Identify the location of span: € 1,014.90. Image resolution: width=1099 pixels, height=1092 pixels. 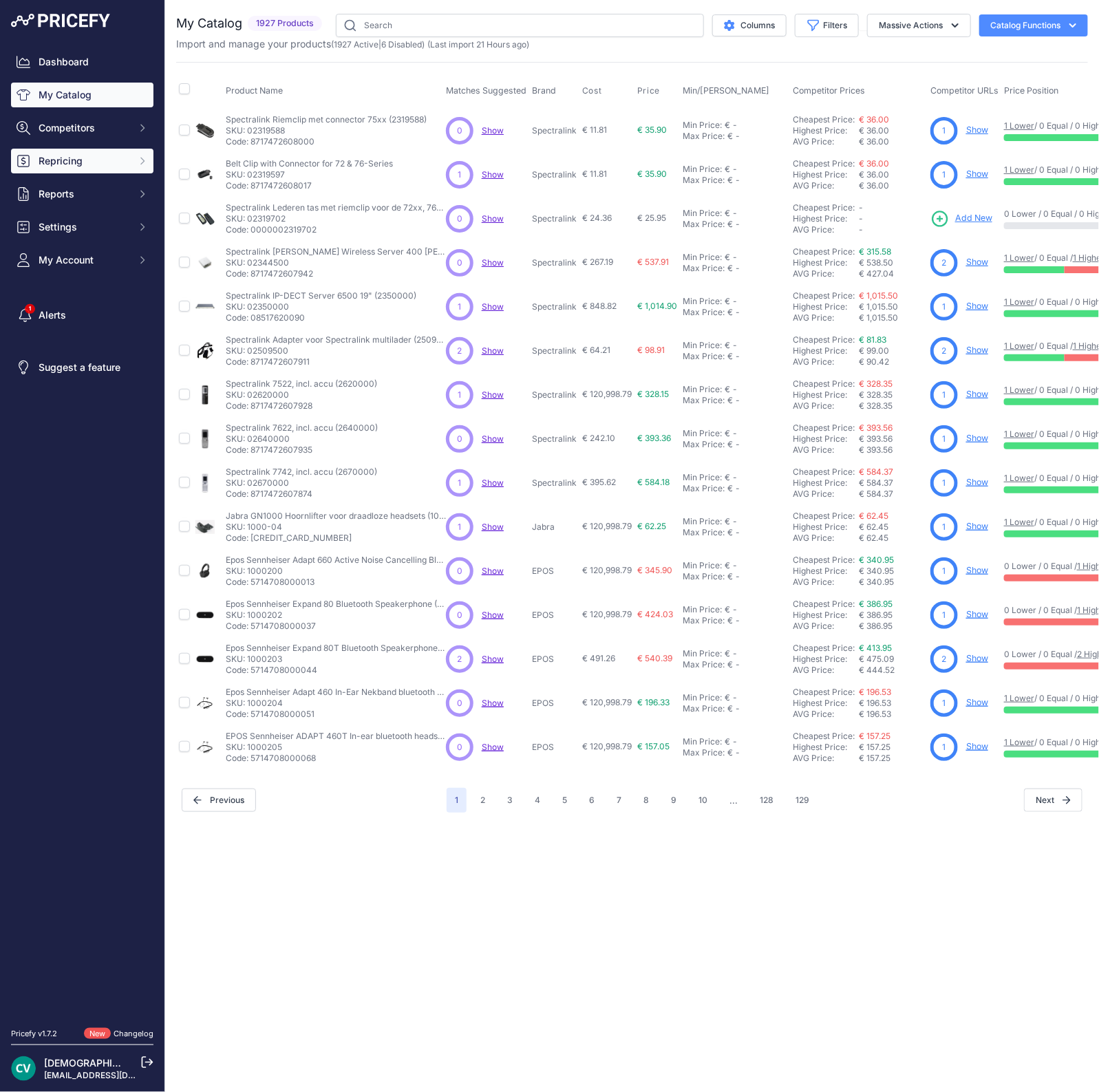
(657, 305).